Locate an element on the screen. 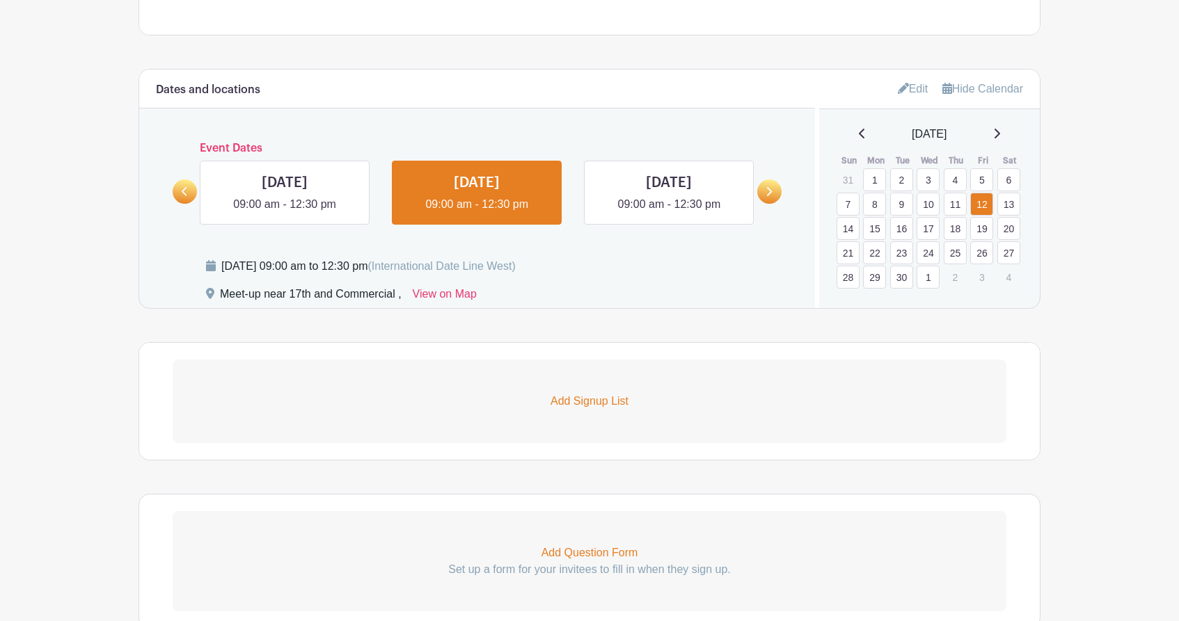  a: Hide Calendar is located at coordinates (983, 88).